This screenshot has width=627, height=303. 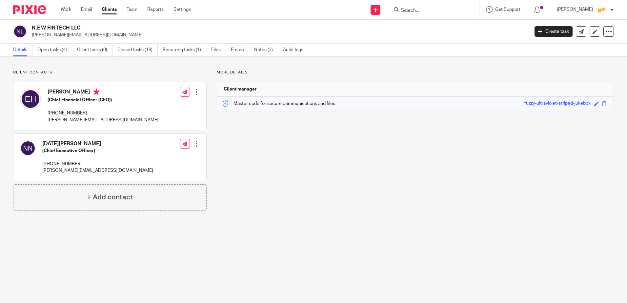 What do you see at coordinates (229, 28) in the screenshot?
I see `h2: N.E.W FINTECH LLC` at bounding box center [229, 28].